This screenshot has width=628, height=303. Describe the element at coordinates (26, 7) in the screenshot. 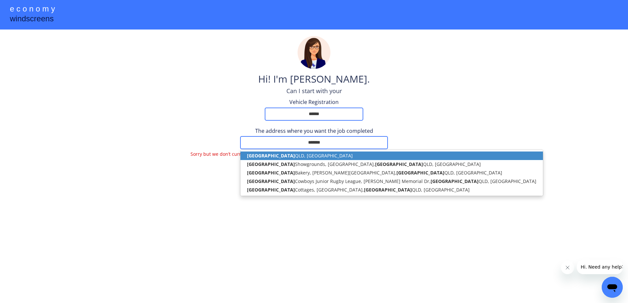

I see `span: Hi. Need any help?` at that location.